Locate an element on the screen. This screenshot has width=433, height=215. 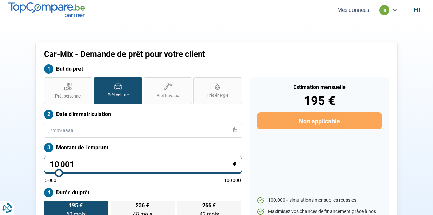
span: 5 000 is located at coordinates (51, 180).